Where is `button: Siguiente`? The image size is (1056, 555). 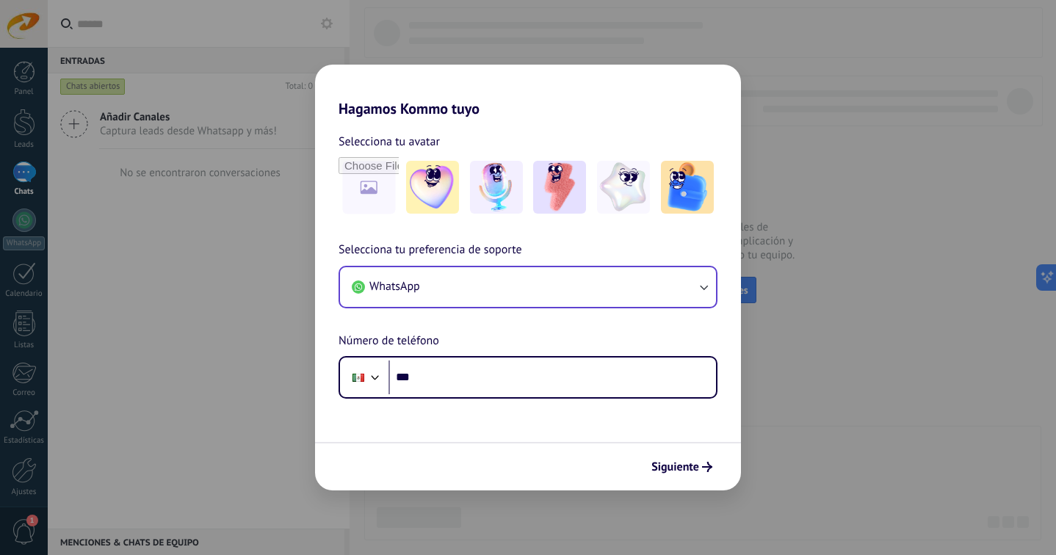 button: Siguiente is located at coordinates (682, 467).